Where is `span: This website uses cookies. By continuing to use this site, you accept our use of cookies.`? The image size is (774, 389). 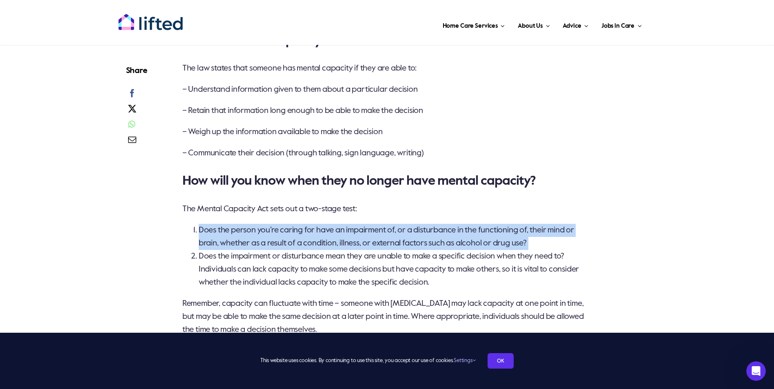
span: This website uses cookies. By continuing to use this site, you accept our use of cookies. is located at coordinates (368, 361).